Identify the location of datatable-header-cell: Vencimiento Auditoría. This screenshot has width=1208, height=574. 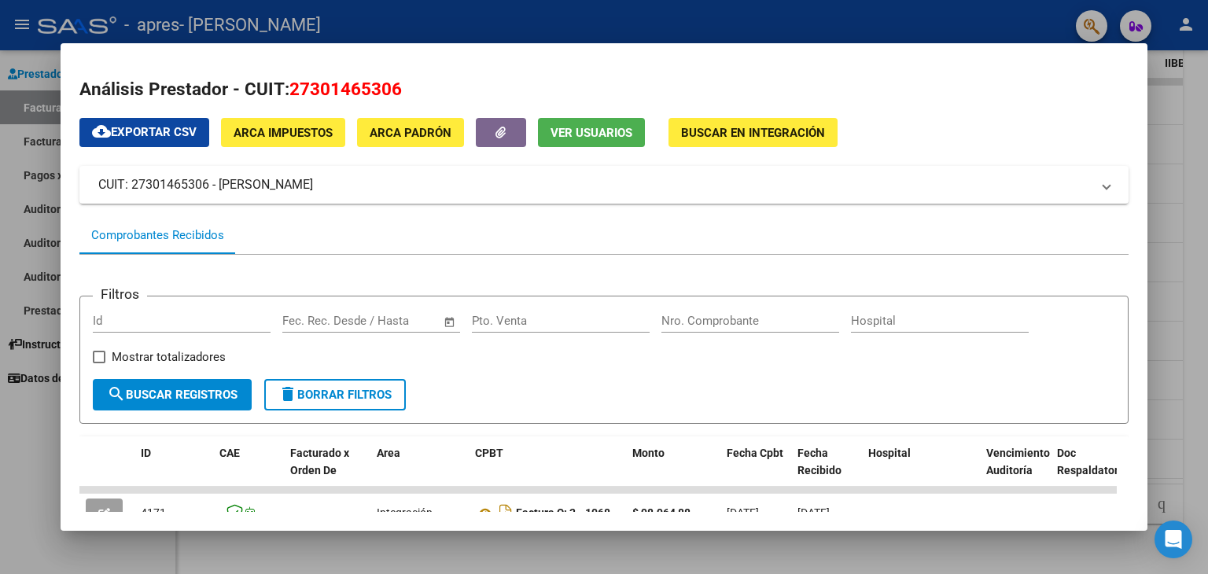
(1015, 471).